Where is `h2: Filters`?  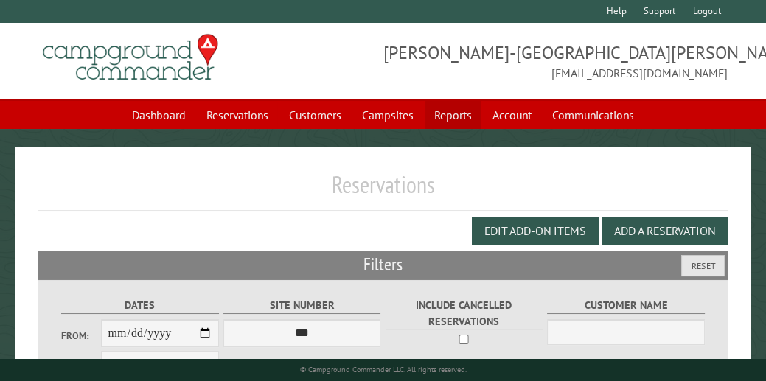 h2: Filters is located at coordinates (383, 265).